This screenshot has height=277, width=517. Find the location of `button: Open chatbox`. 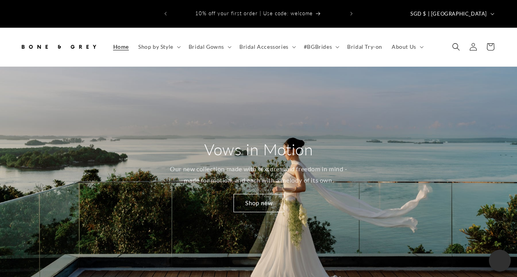

button: Open chatbox is located at coordinates (500, 261).